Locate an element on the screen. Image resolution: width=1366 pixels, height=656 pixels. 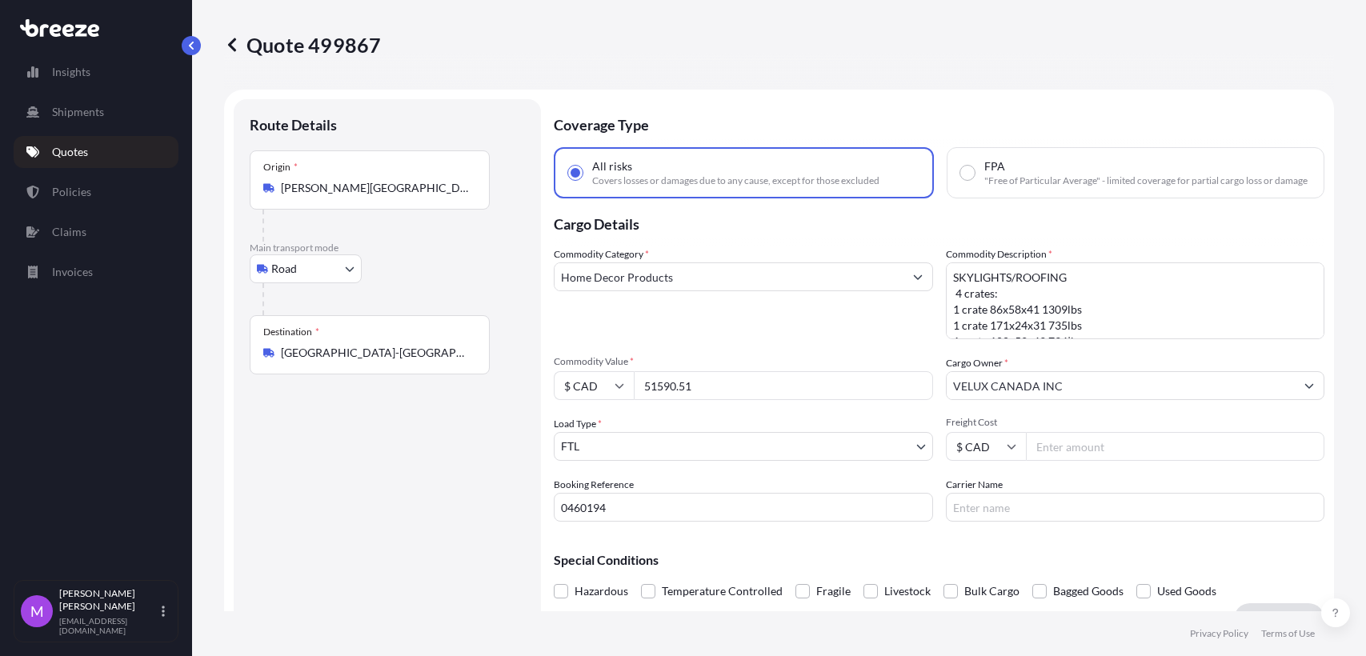
p: Cargo Details is located at coordinates (938, 222).